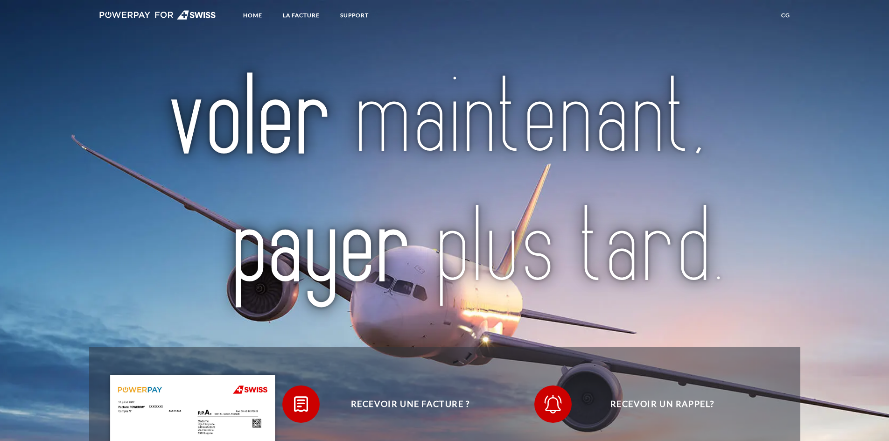 This screenshot has width=889, height=441. What do you see at coordinates (158, 15) in the screenshot?
I see `img: logo-swiss-white.svg` at bounding box center [158, 15].